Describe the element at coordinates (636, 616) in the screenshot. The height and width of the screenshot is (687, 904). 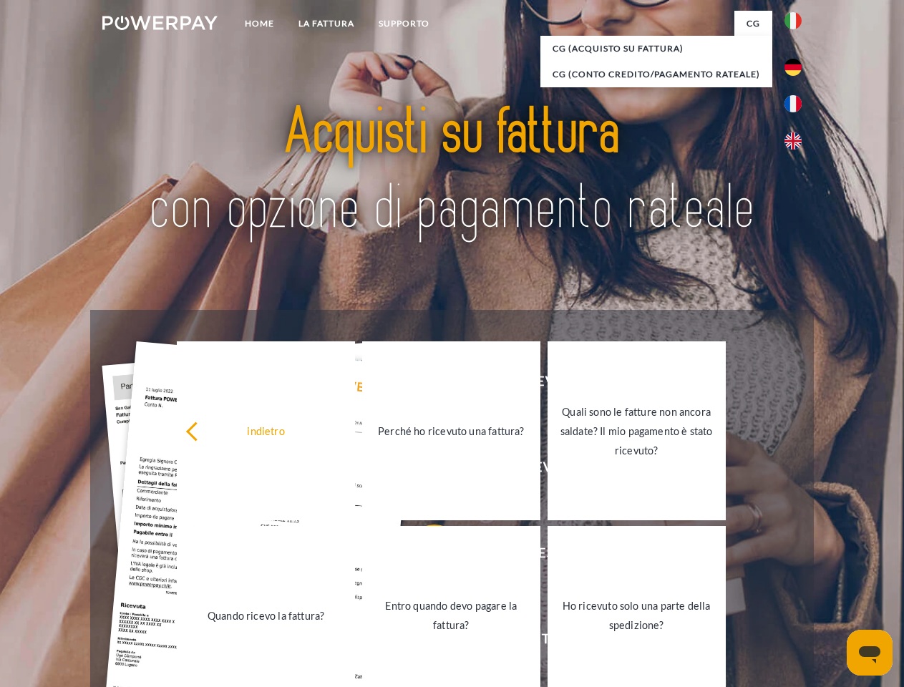
I see `div: Ho ricevuto solo una parte della spedizione?` at that location.